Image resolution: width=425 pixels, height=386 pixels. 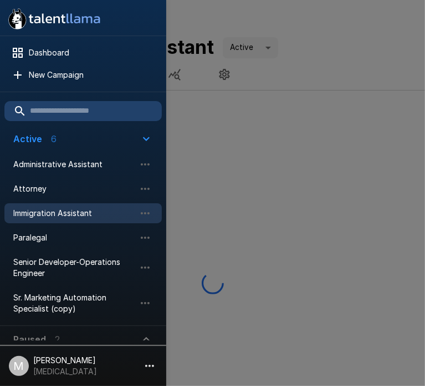 I want to click on span: Sr. Marketing Automation Specialist (copy), so click(x=74, y=303).